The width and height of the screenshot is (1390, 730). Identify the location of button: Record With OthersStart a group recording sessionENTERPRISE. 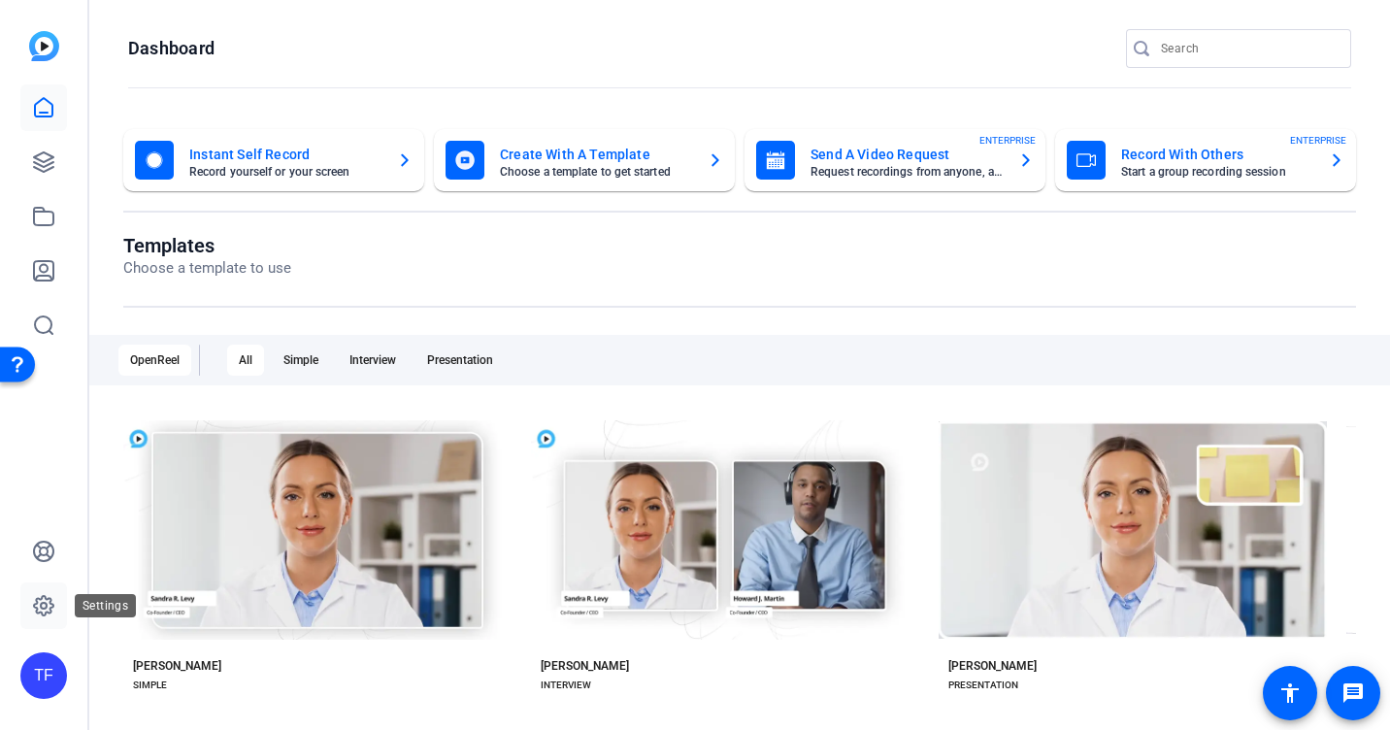
(1205, 160).